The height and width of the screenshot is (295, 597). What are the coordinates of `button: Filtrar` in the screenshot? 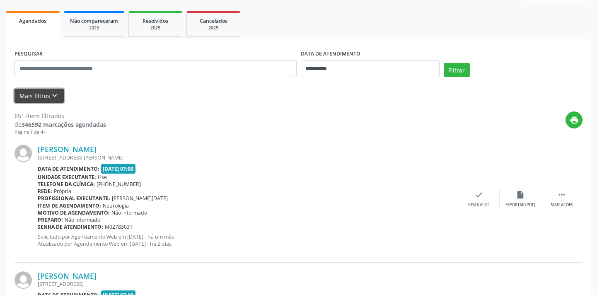 It's located at (456, 70).